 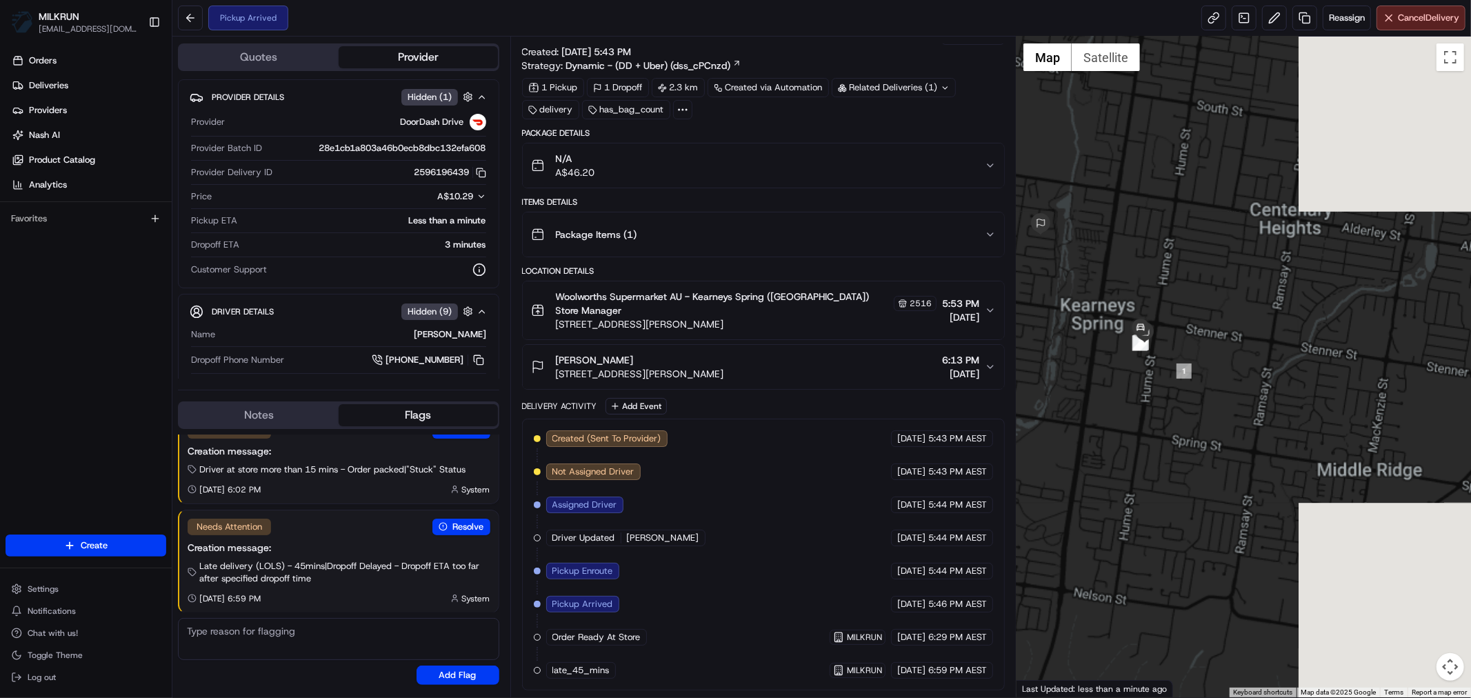 I want to click on img: doordash_logo_v2.png, so click(x=478, y=122).